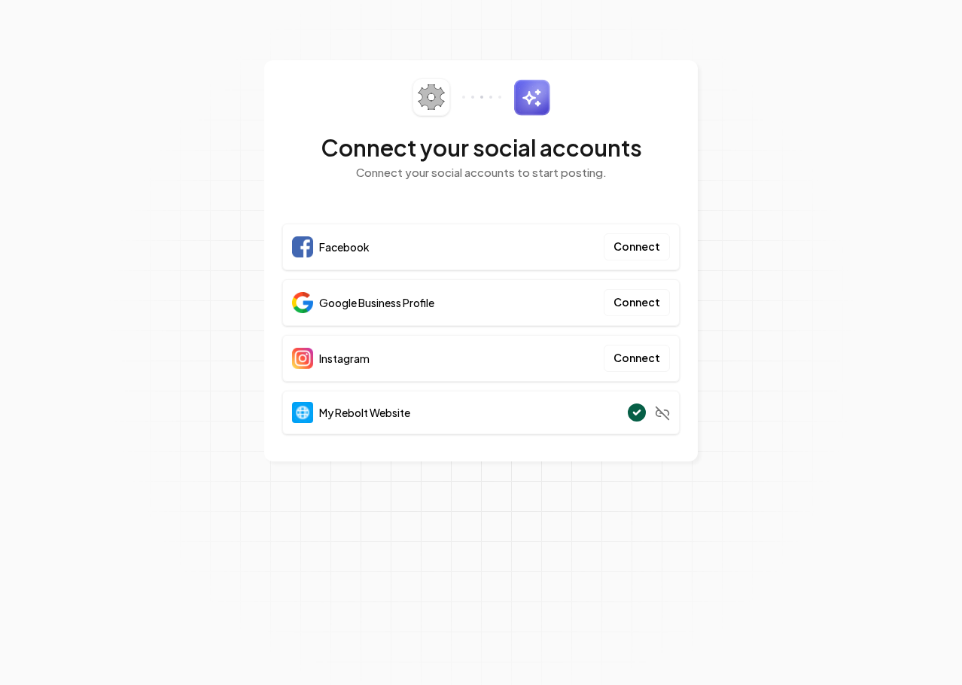  I want to click on h2: Connect your social accounts, so click(481, 148).